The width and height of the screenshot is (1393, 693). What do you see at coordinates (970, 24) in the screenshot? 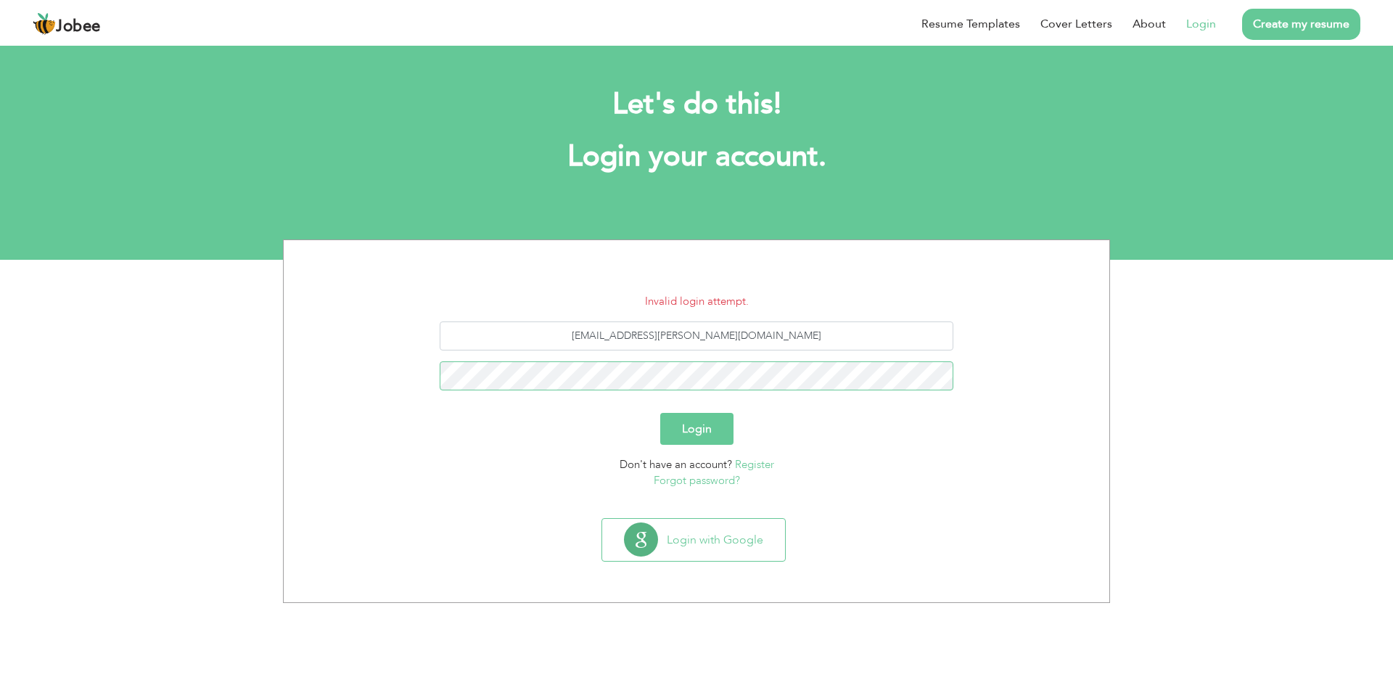
I see `a: Resume Templates` at bounding box center [970, 24].